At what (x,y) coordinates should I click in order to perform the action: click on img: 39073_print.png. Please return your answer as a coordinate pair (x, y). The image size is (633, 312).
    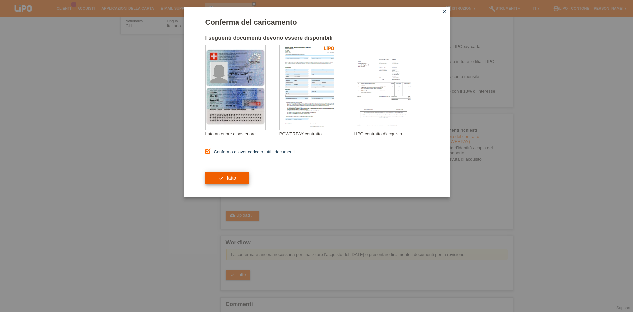
    Looking at the image, I should click on (329, 48).